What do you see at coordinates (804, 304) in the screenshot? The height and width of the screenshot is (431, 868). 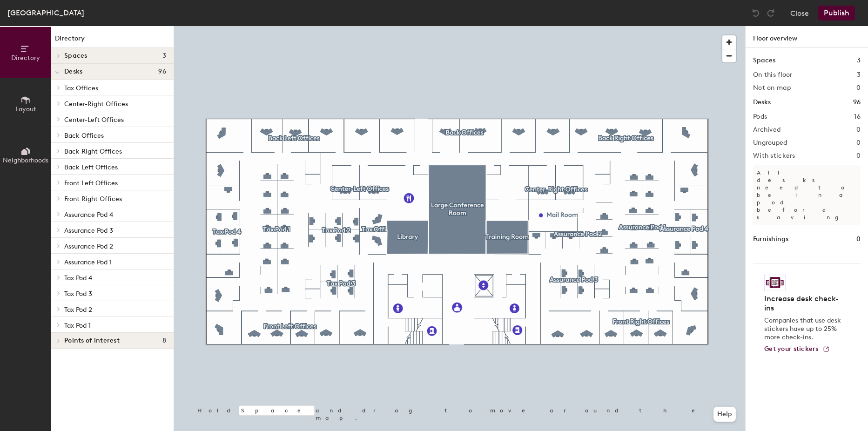 I see `h4: Increase desk check-ins` at bounding box center [804, 304].